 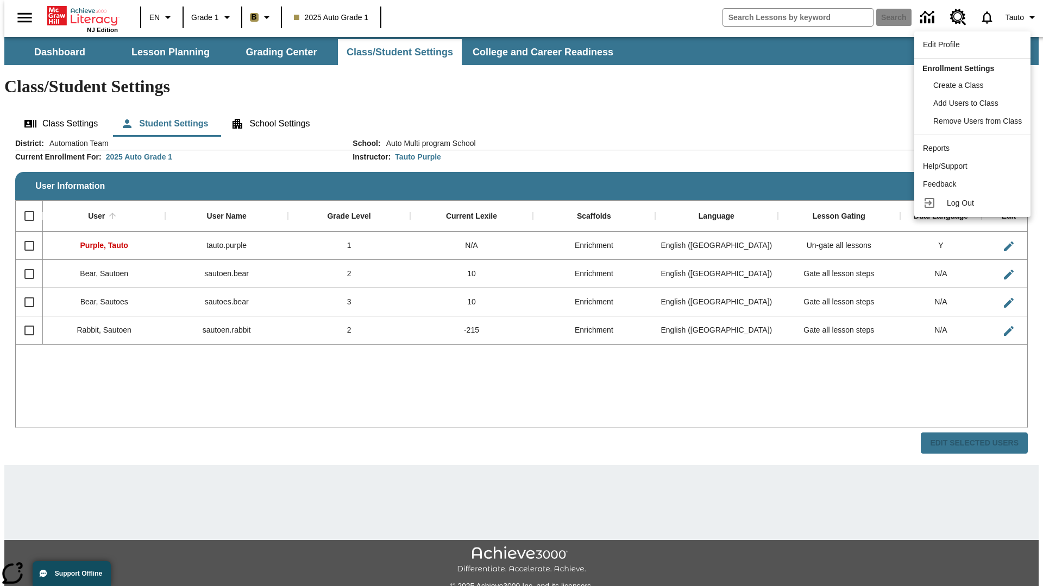 I want to click on span: Create a Class, so click(x=958, y=85).